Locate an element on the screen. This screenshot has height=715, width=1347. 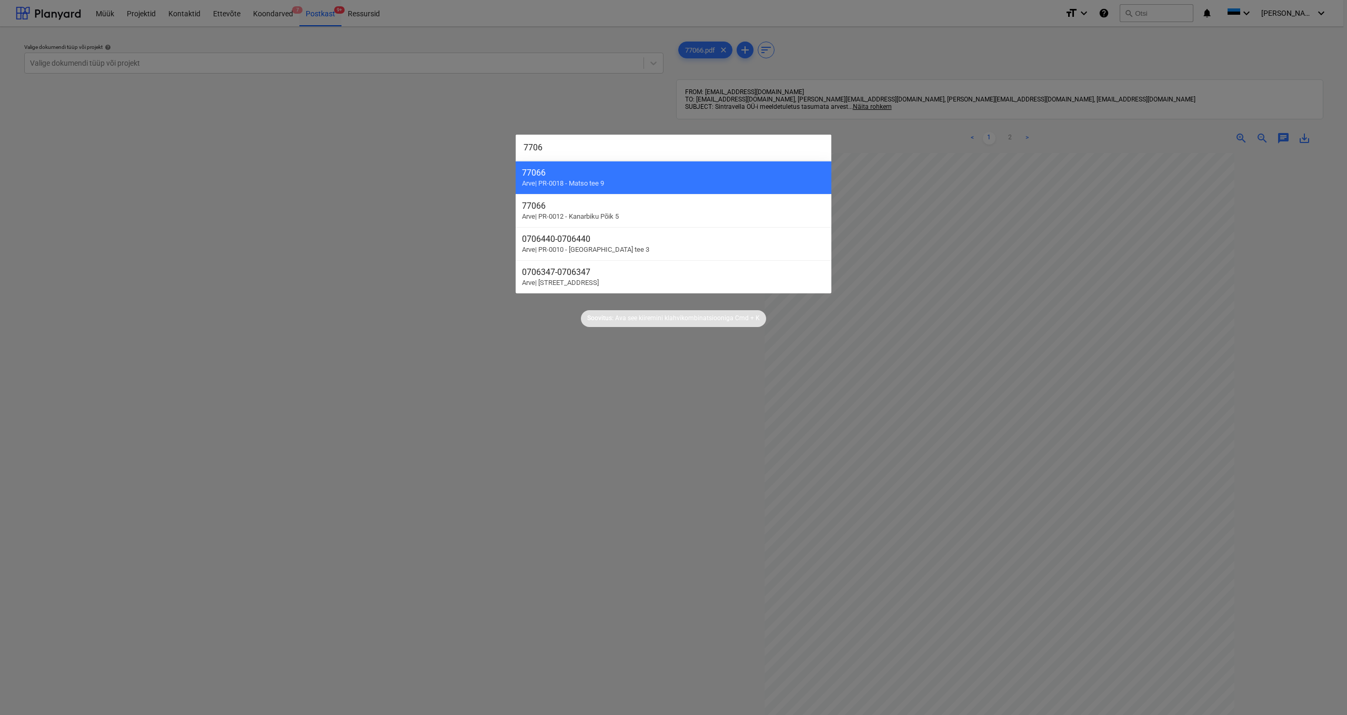
p: Cmd + K is located at coordinates (747, 318).